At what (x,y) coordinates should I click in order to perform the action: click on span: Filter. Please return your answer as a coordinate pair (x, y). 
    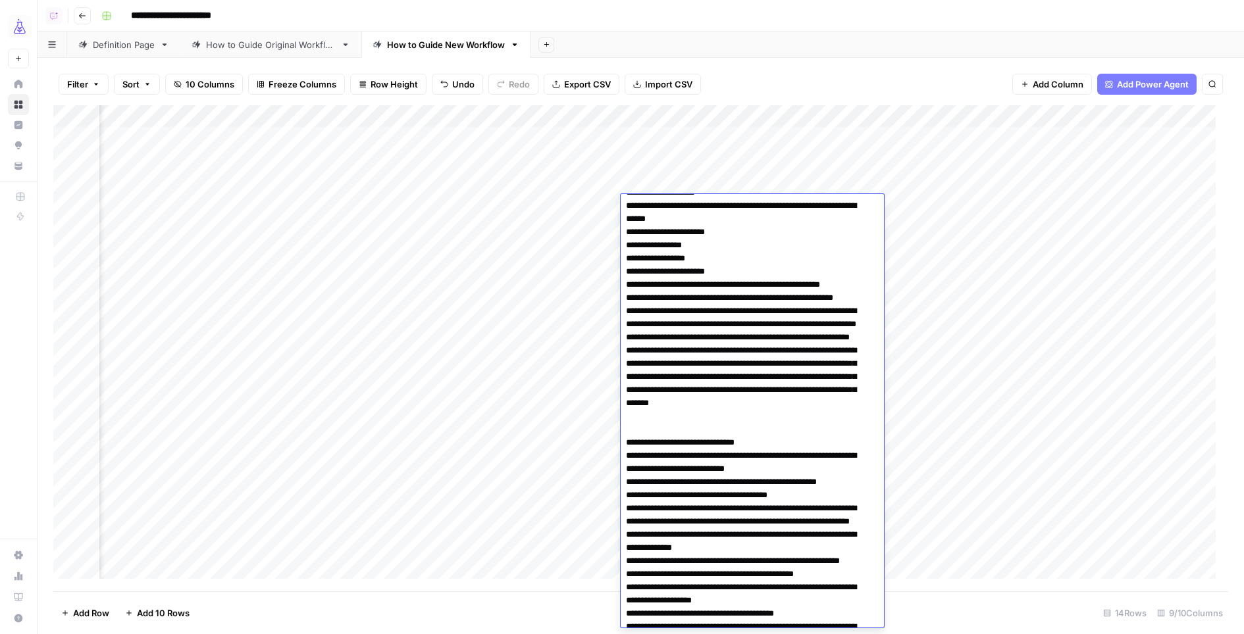
    Looking at the image, I should click on (78, 84).